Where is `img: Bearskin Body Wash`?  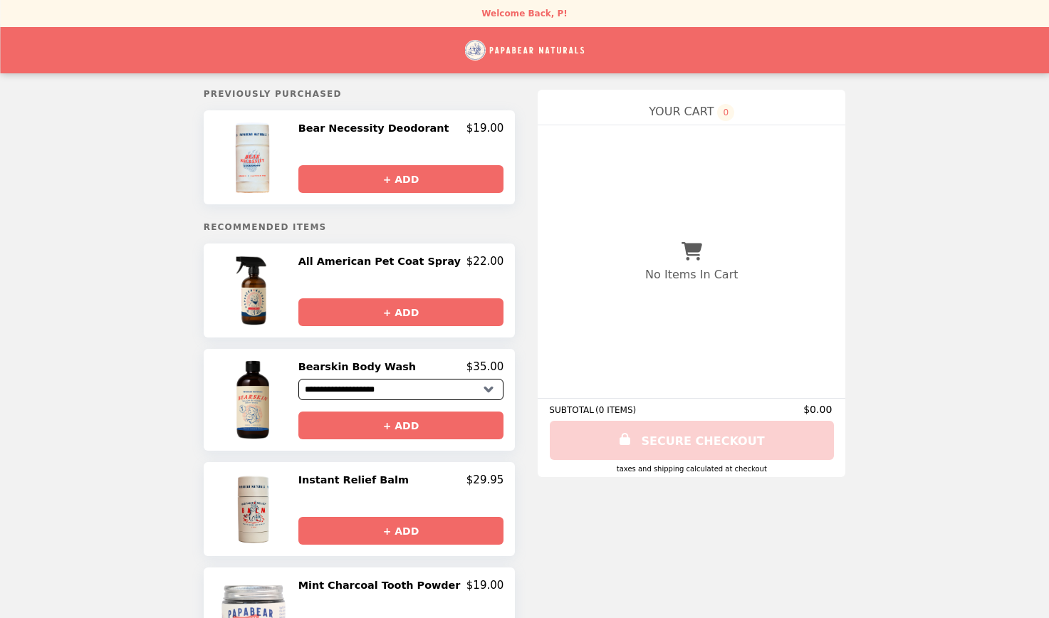 img: Bearskin Body Wash is located at coordinates (254, 399).